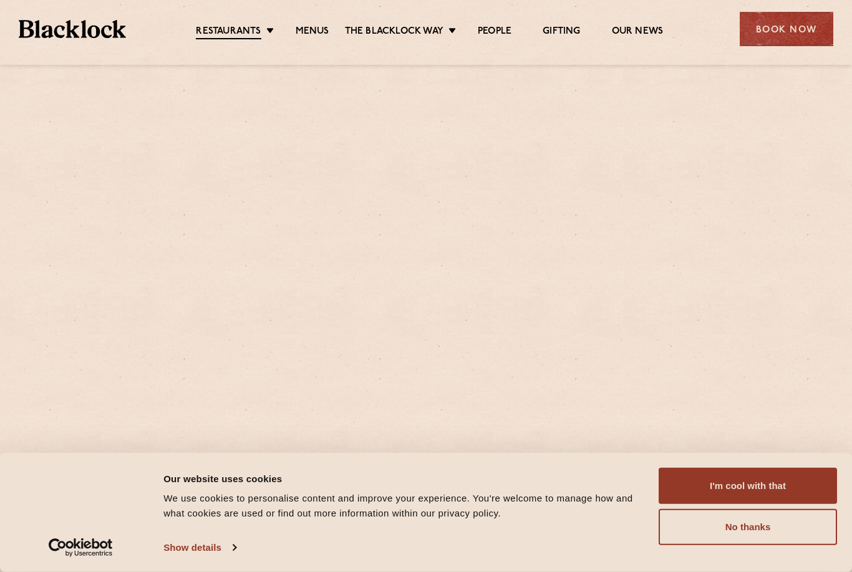 Image resolution: width=852 pixels, height=572 pixels. Describe the element at coordinates (394, 32) in the screenshot. I see `a: The Blacklock Way` at that location.